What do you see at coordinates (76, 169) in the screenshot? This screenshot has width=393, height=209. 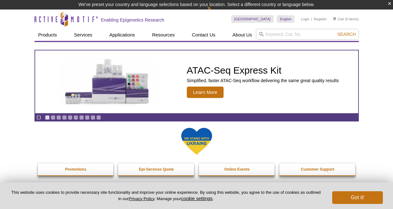 I see `strong: Promotions` at bounding box center [76, 169].